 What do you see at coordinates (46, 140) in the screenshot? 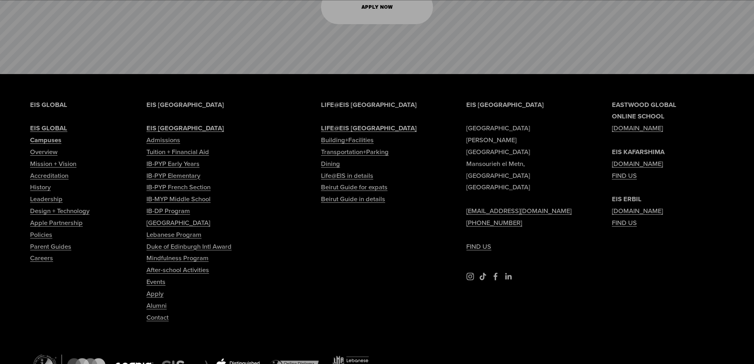
I see `a: Campuses` at bounding box center [46, 140].